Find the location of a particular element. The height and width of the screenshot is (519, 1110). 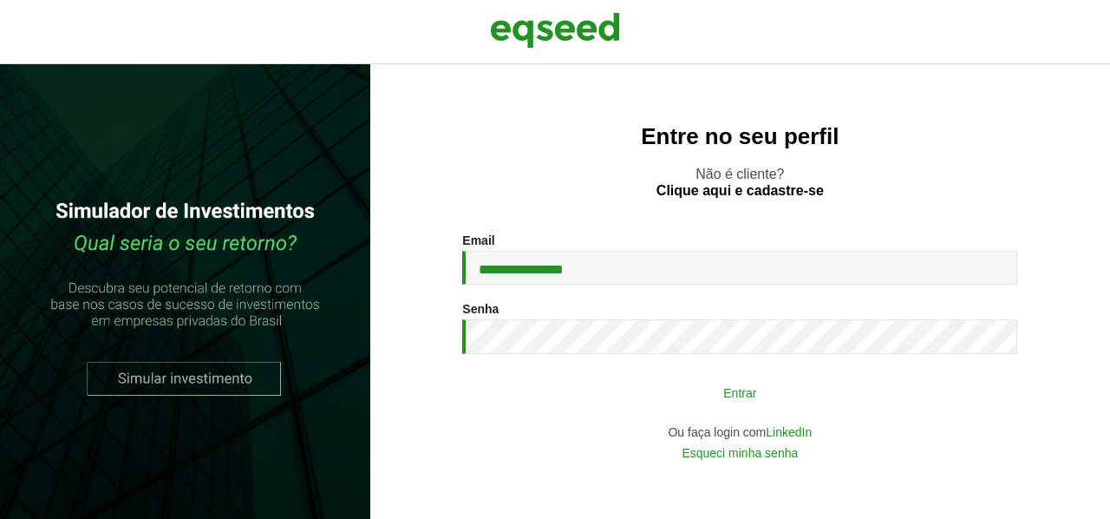

label: Senha is located at coordinates (480, 309).